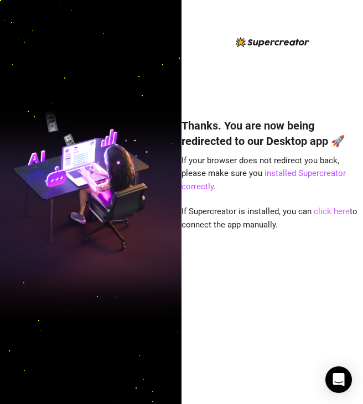 The height and width of the screenshot is (404, 363). Describe the element at coordinates (263, 173) in the screenshot. I see `span: If your browser does not redirect you back, please make sure you .` at that location.